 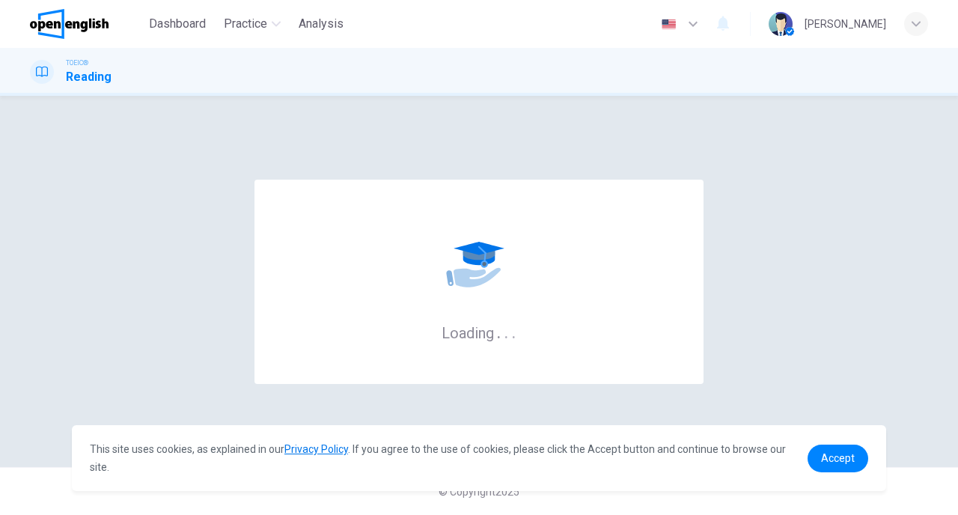 What do you see at coordinates (77, 63) in the screenshot?
I see `span: TOEIC®` at bounding box center [77, 63].